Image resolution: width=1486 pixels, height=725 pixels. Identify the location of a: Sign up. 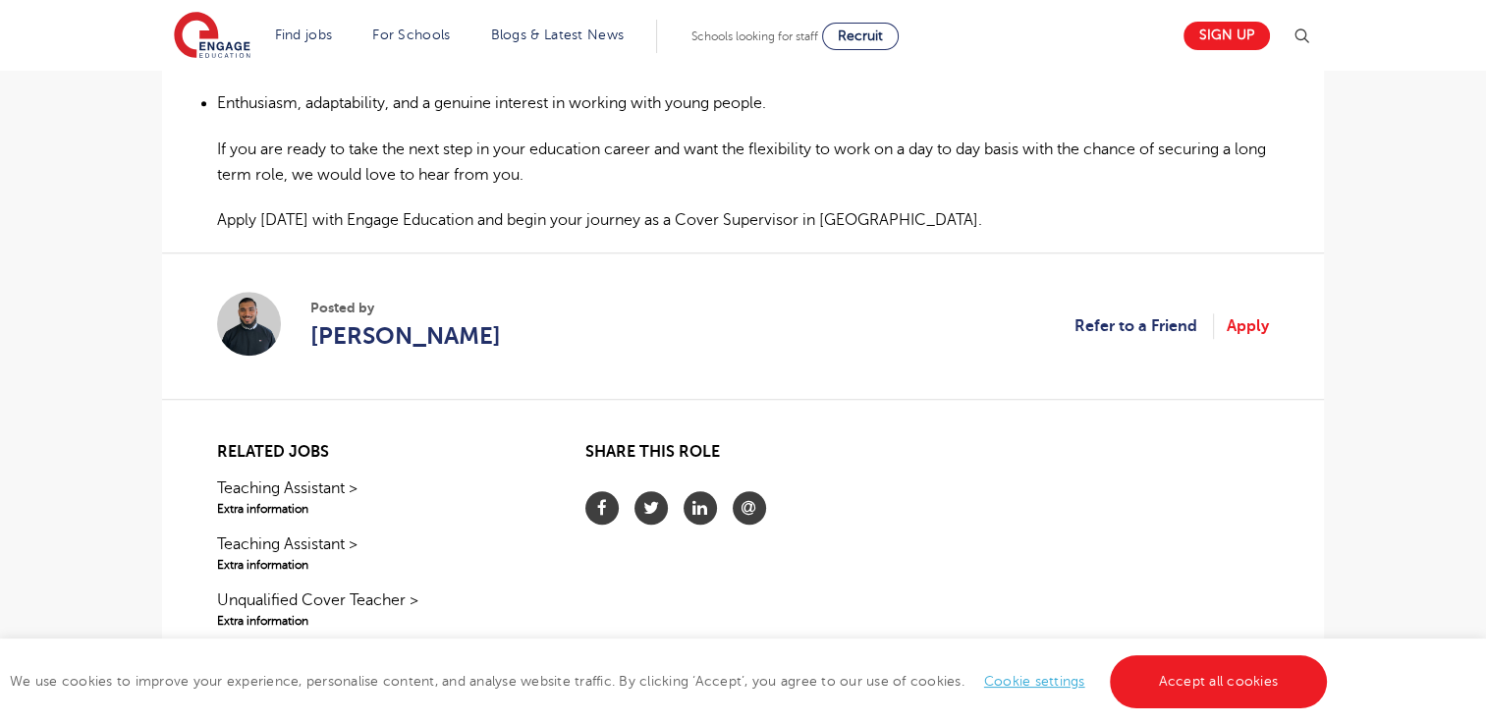
(1226, 35).